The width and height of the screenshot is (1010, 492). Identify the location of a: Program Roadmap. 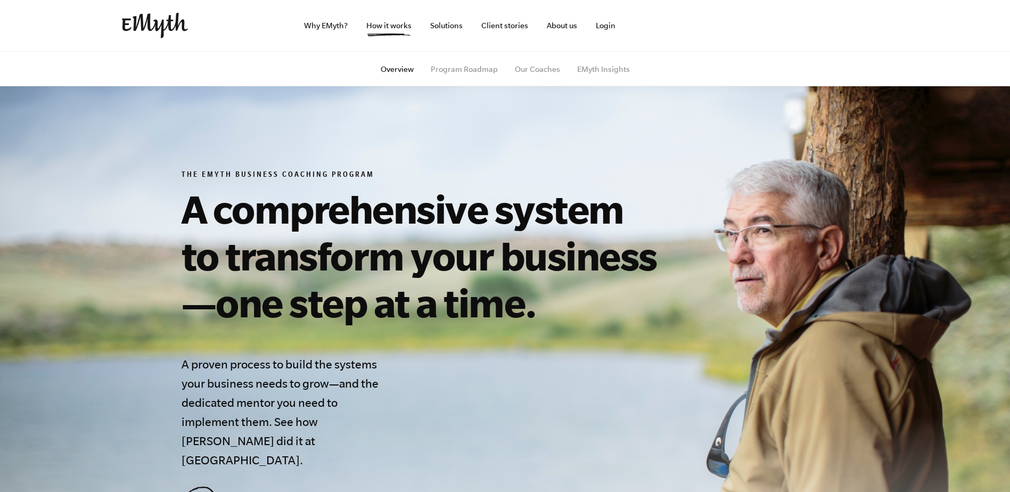
(464, 69).